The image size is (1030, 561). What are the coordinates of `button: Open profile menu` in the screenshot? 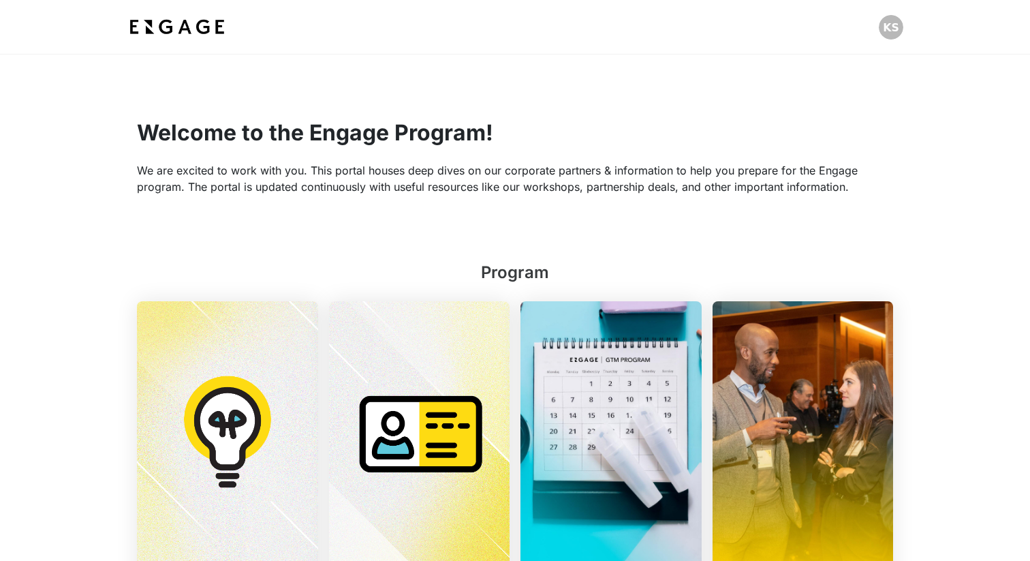 It's located at (891, 27).